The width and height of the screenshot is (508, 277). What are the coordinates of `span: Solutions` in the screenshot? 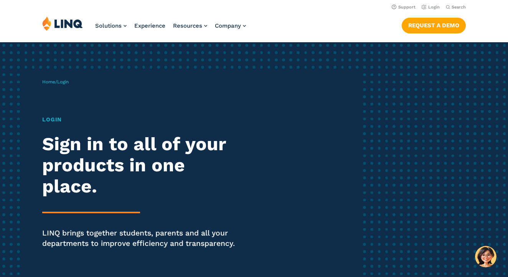 It's located at (108, 26).